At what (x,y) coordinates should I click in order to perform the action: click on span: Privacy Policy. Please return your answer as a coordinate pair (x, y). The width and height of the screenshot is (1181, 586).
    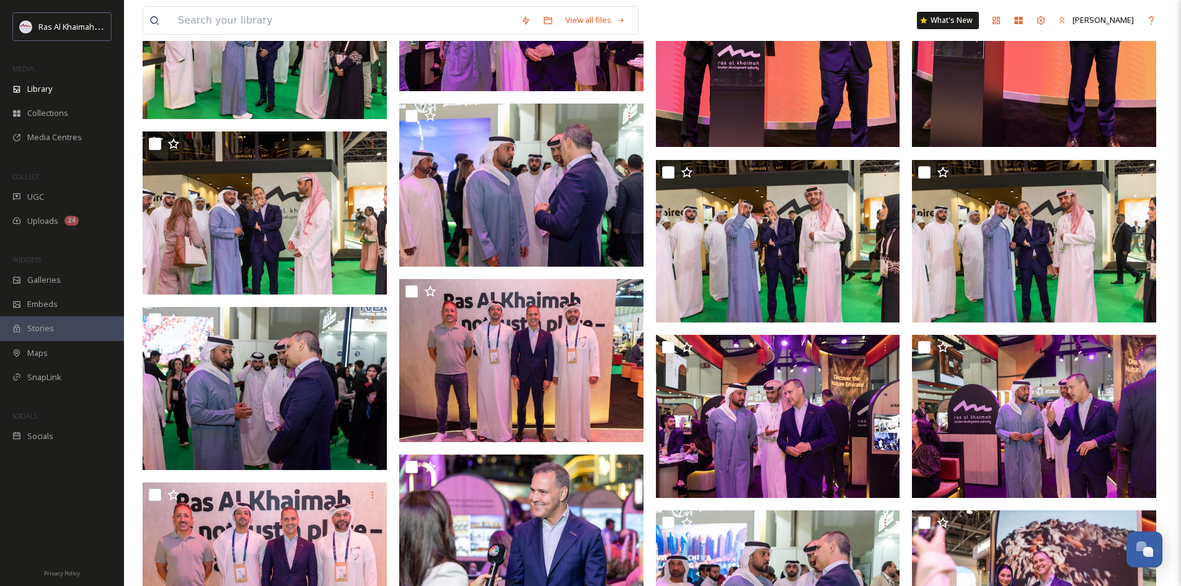
    Looking at the image, I should click on (62, 573).